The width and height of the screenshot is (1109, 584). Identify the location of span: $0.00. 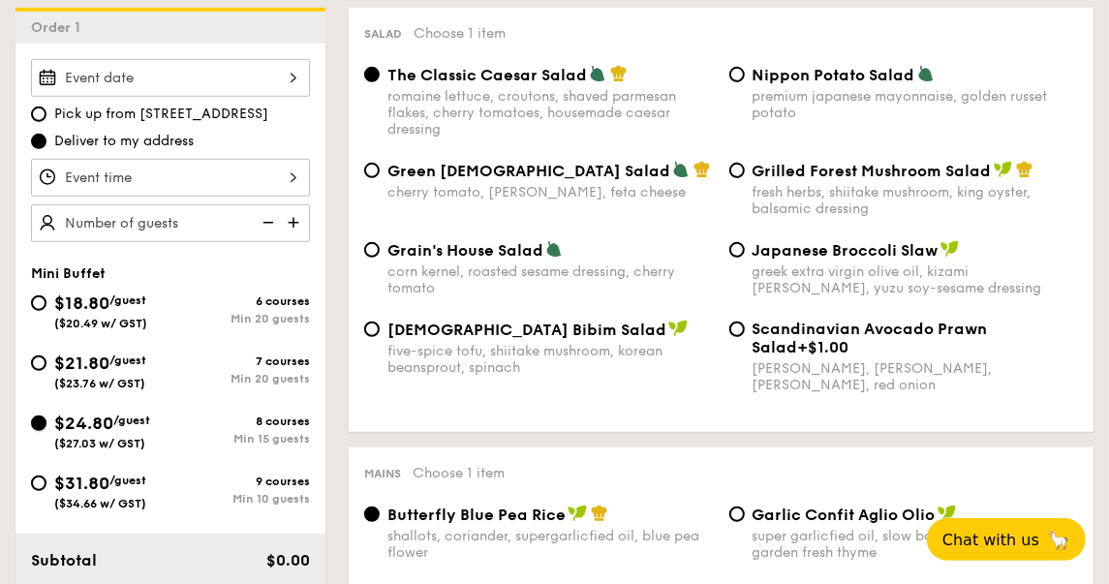
(288, 560).